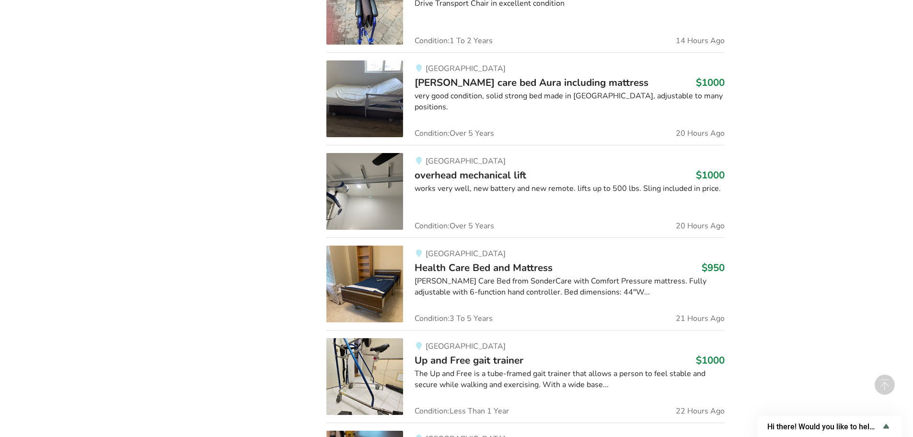 This screenshot has width=913, height=437. I want to click on span: Condition: 1 To 2 Years, so click(453, 41).